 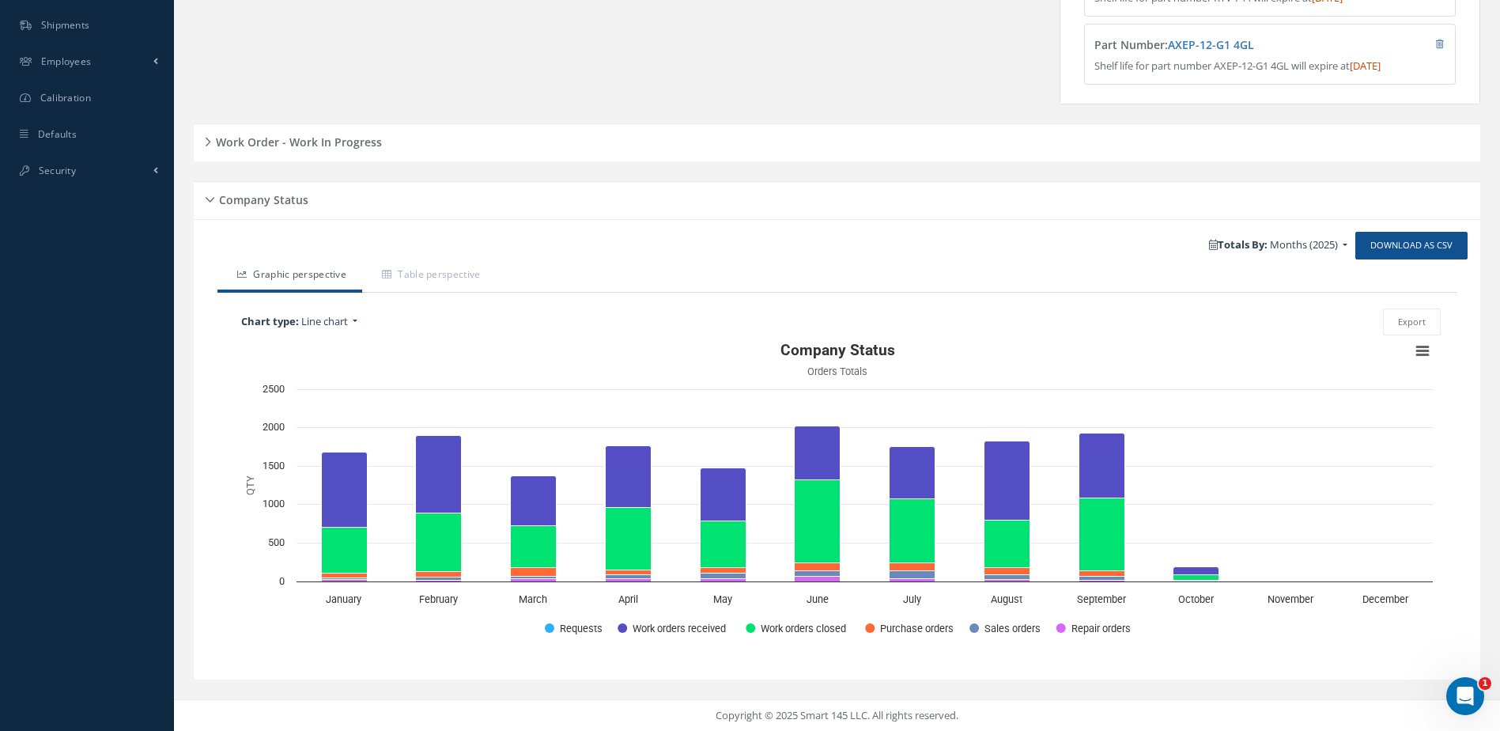 What do you see at coordinates (439, 574) in the screenshot?
I see `path: February, 71. Purchase orders.` at bounding box center [439, 574].